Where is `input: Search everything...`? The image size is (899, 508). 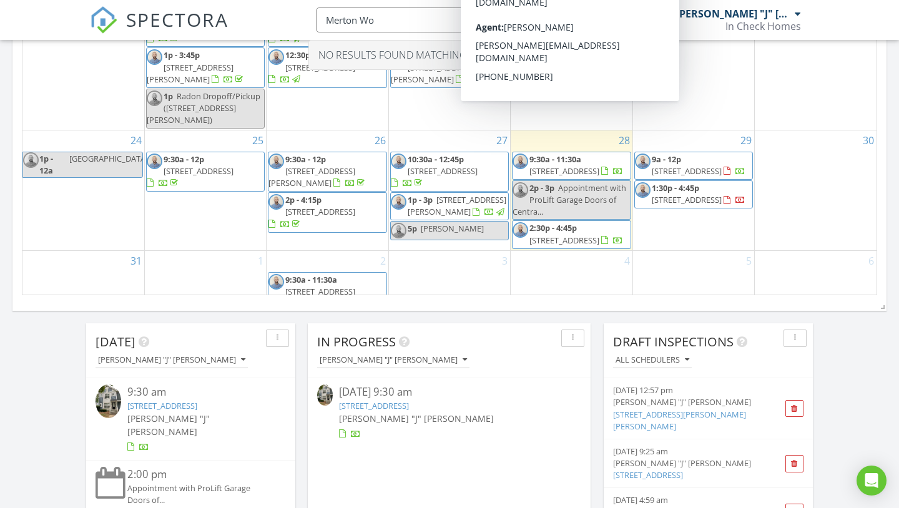 input: Search everything... is located at coordinates (441, 20).